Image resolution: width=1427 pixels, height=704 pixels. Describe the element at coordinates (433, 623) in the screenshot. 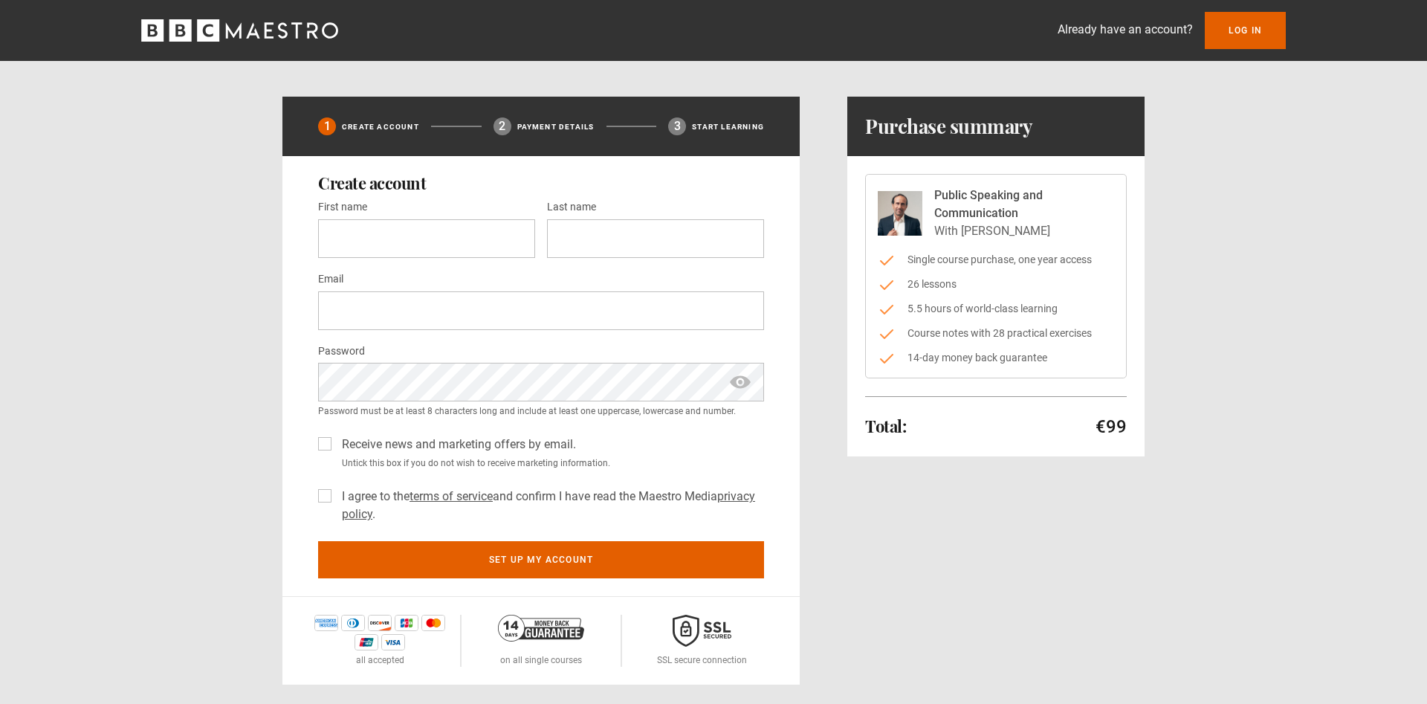

I see `img: mastercard` at that location.